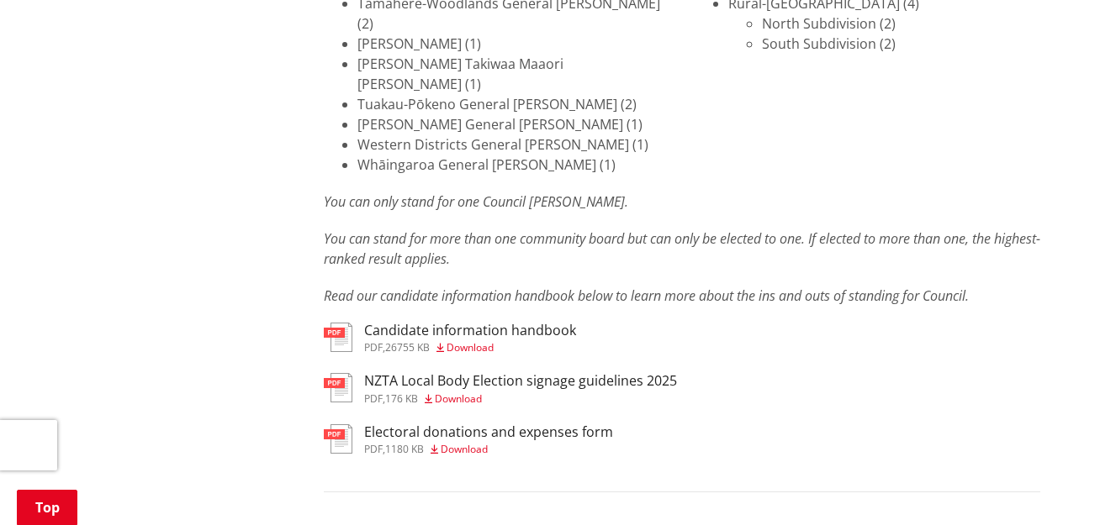 Image resolution: width=1116 pixels, height=525 pixels. I want to click on span: 26755 KB, so click(407, 347).